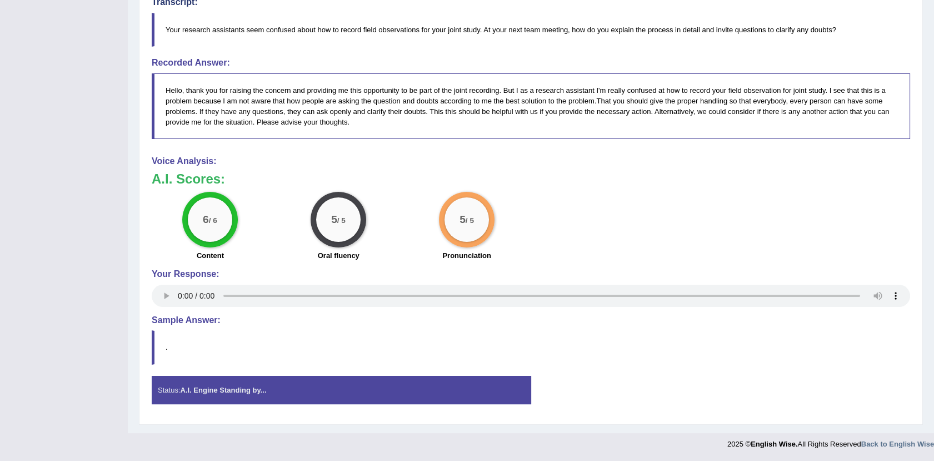  Describe the element at coordinates (531, 63) in the screenshot. I see `h4: Recorded Answer:` at that location.